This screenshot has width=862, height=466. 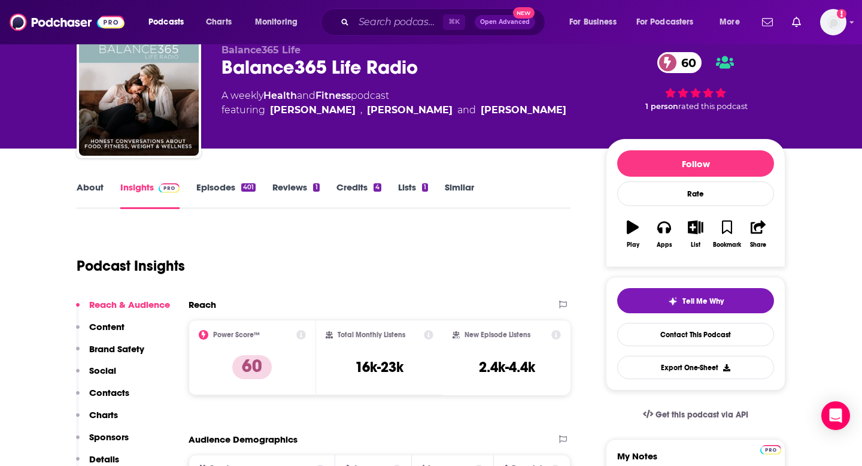 I want to click on span: Tell Me Why, so click(x=703, y=301).